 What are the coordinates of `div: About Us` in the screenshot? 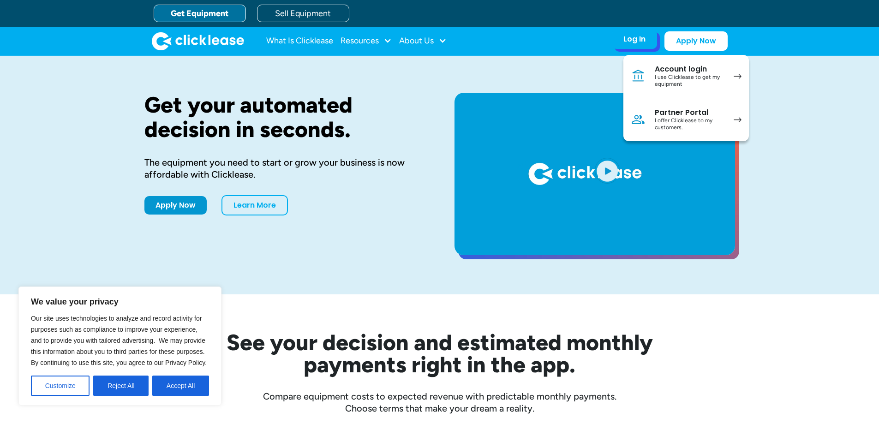 It's located at (423, 41).